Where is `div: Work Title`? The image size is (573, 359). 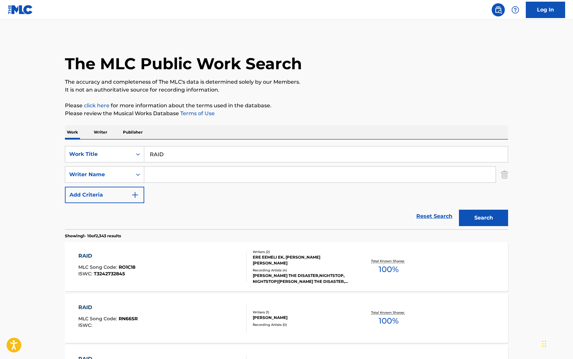
div: Work Title is located at coordinates (99, 154).